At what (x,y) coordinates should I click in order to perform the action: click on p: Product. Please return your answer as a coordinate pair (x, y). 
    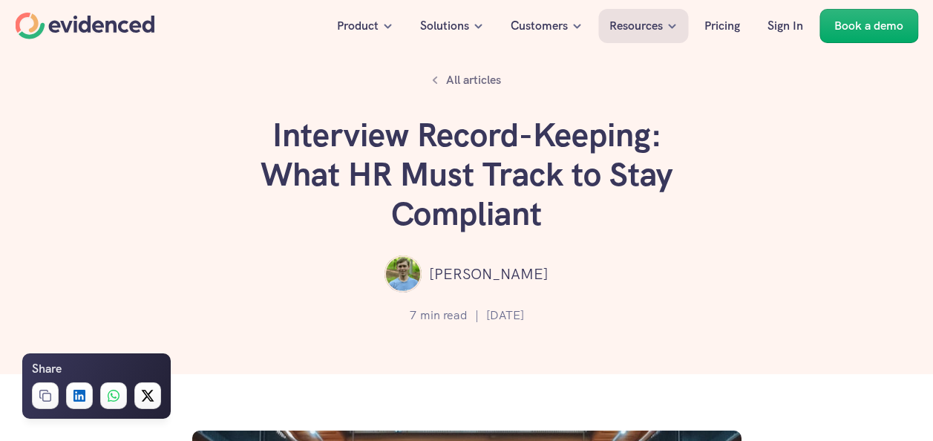
    Looking at the image, I should click on (358, 26).